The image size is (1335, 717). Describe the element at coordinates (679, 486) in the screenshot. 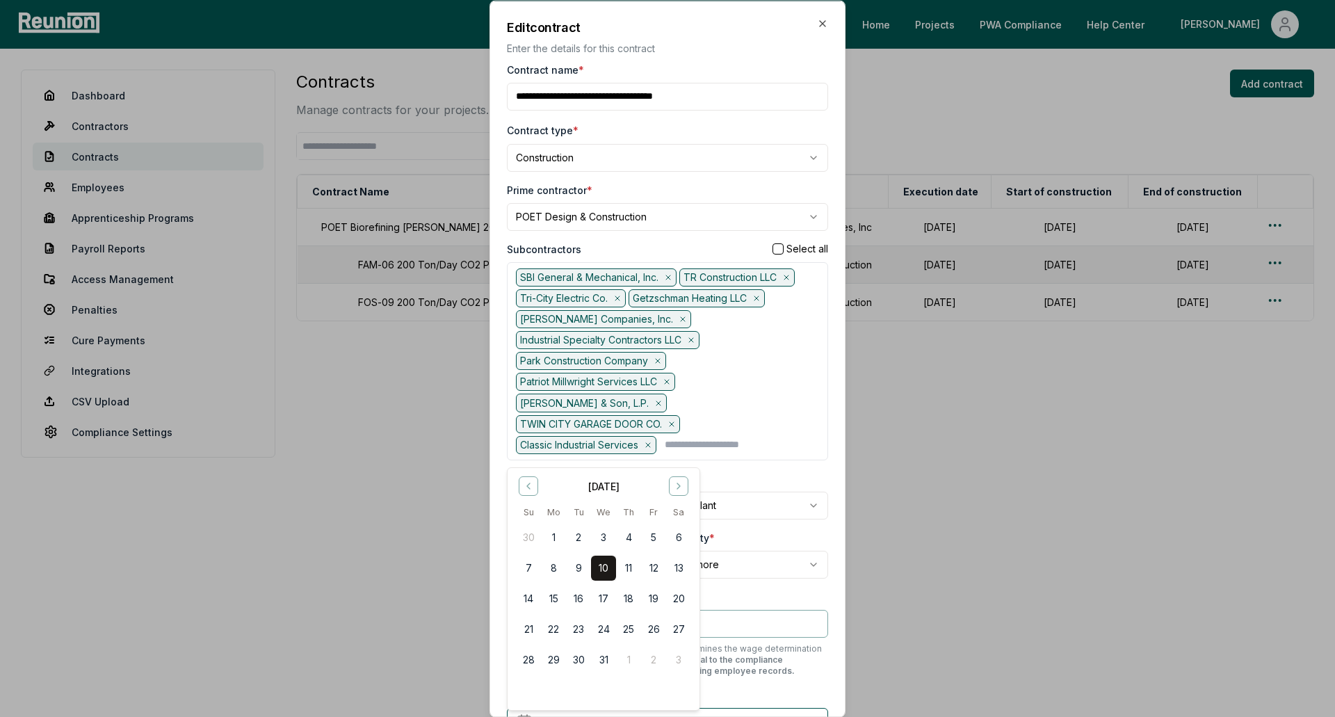

I see `button: Go to next month` at that location.